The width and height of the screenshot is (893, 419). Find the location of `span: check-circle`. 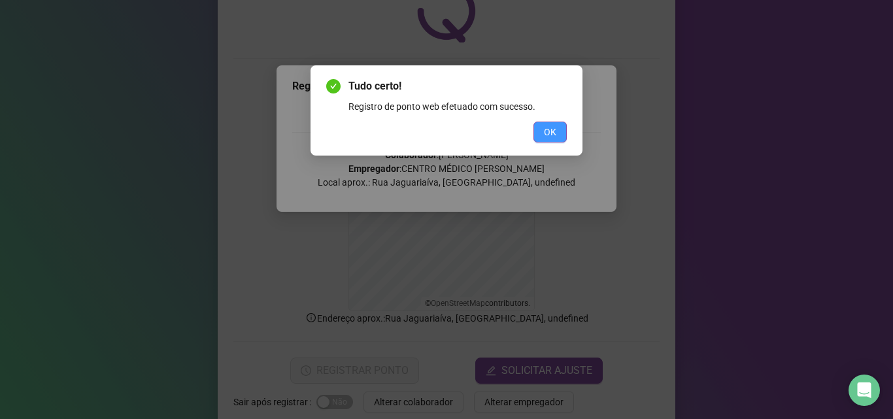

span: check-circle is located at coordinates (333, 86).